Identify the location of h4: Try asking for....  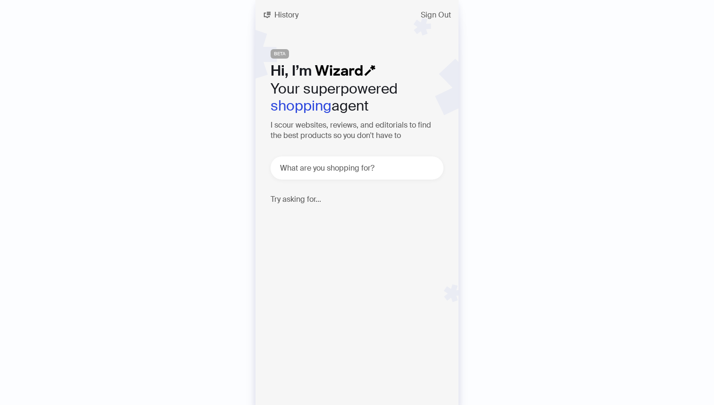
(357, 199).